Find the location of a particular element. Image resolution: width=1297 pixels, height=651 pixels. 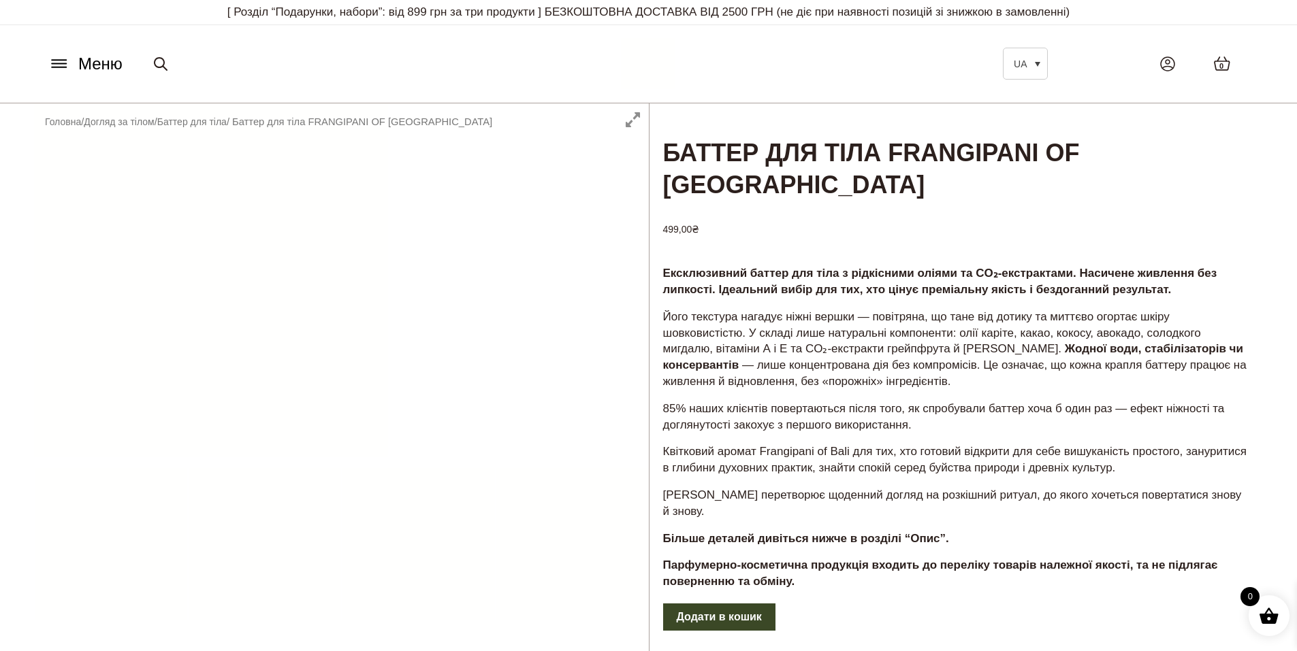

a: Головна is located at coordinates (63, 122).